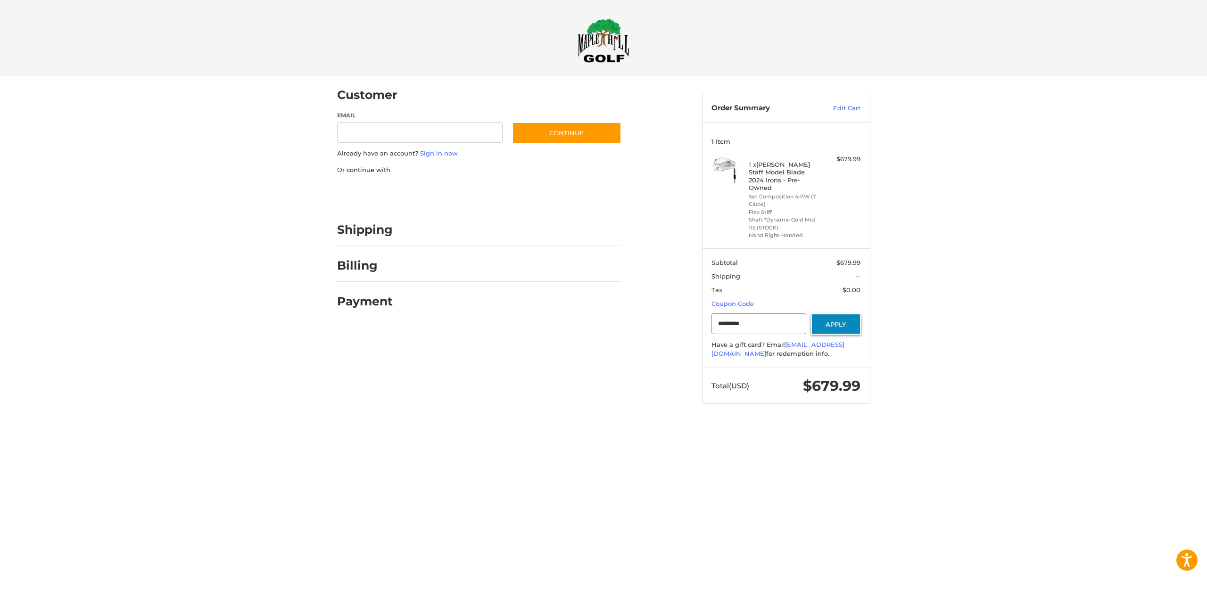 The image size is (1207, 599). I want to click on span: Shipping, so click(726, 276).